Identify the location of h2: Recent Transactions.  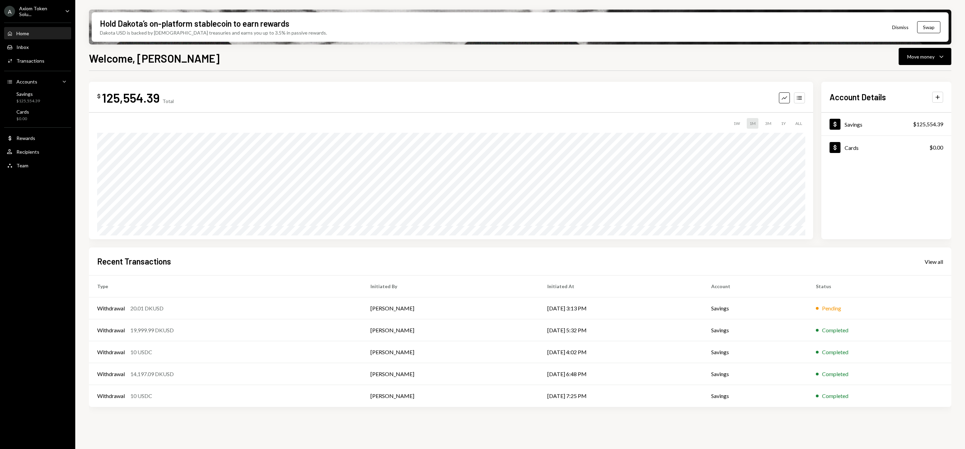
(134, 261).